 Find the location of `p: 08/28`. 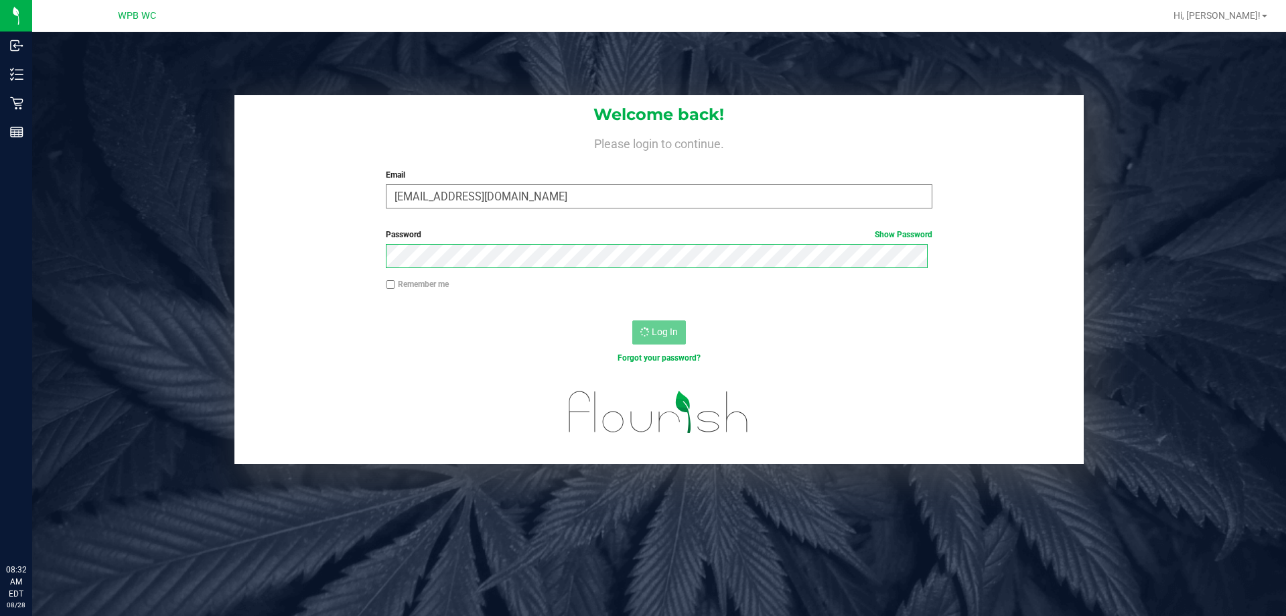

p: 08/28 is located at coordinates (16, 604).